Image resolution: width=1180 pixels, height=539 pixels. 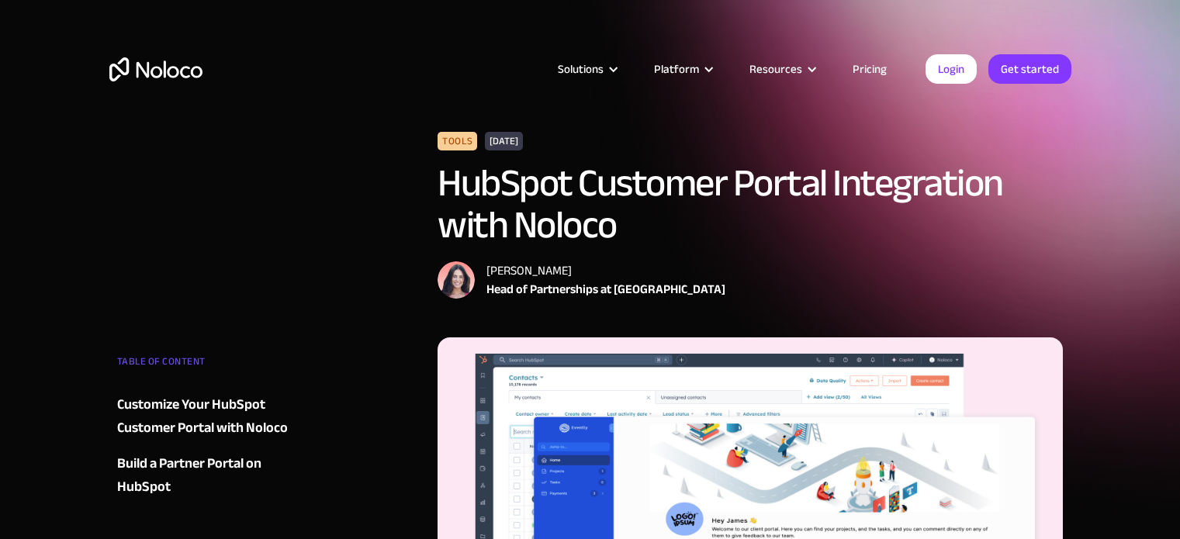 I want to click on h1: HubSpot Customer Portal Integration with Noloco, so click(x=750, y=204).